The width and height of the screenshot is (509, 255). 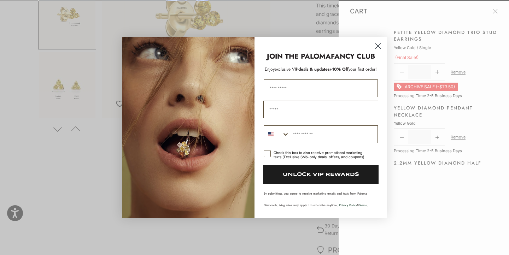 What do you see at coordinates (188, 128) in the screenshot?
I see `img: Loading...` at bounding box center [188, 128].